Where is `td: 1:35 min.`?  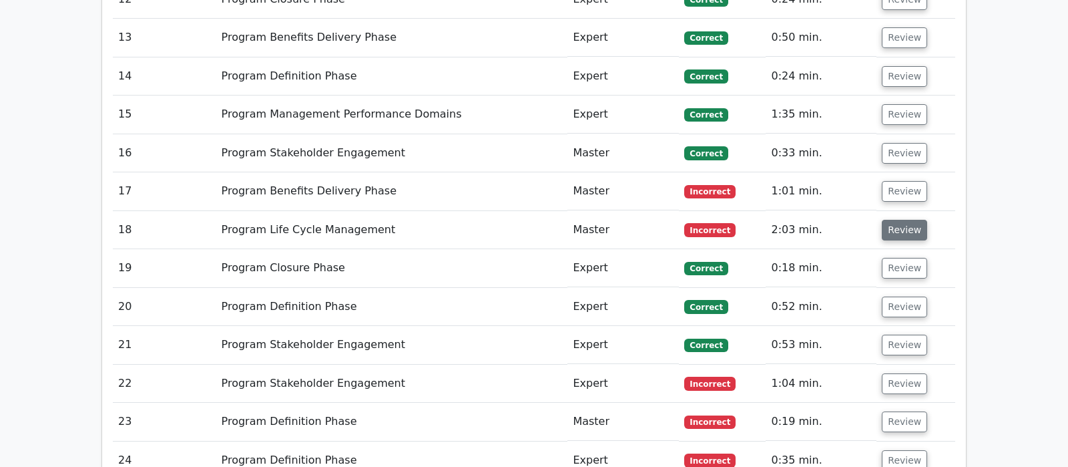 td: 1:35 min. is located at coordinates (821, 114).